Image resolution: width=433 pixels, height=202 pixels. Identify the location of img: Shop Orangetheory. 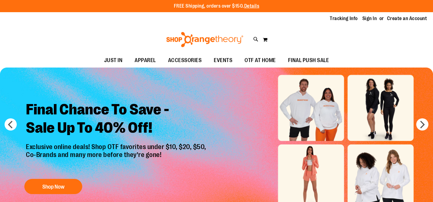
(205, 40).